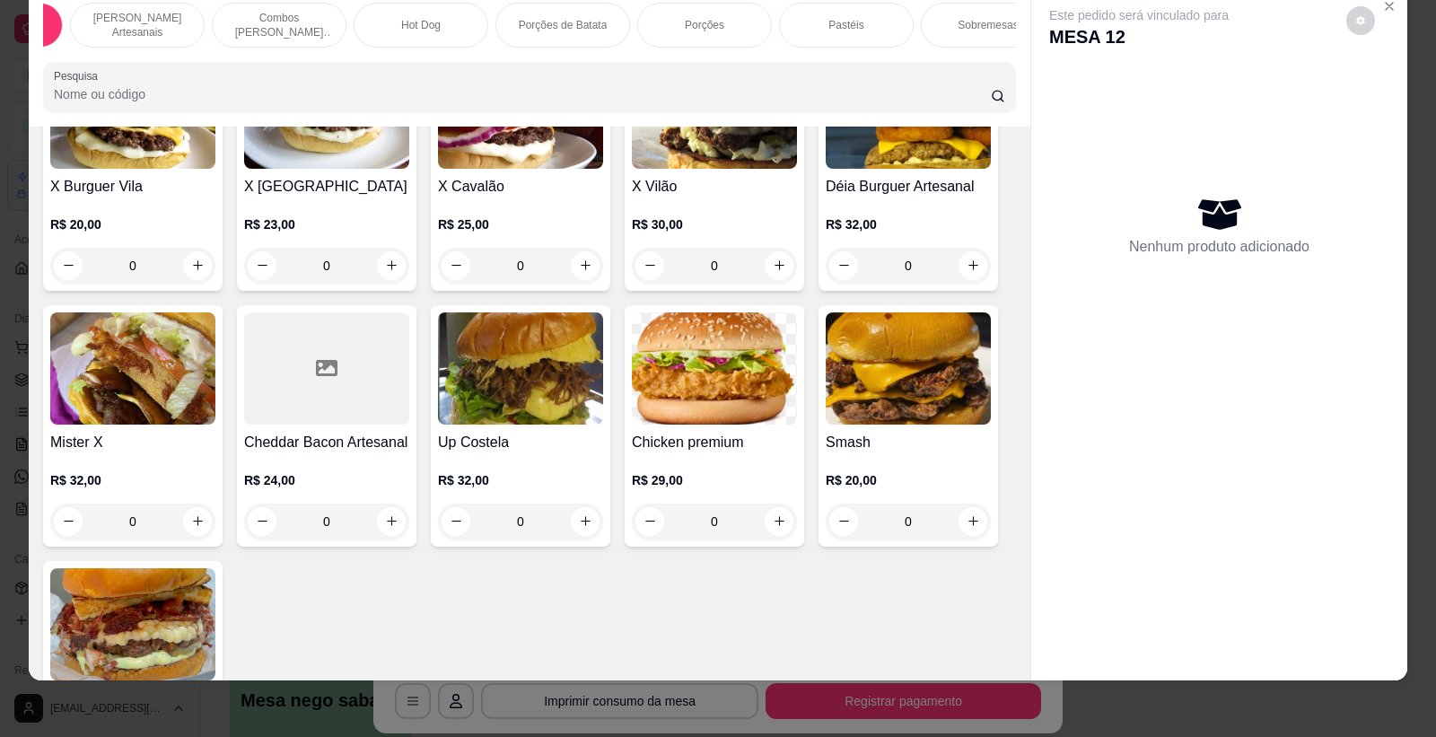 The height and width of the screenshot is (737, 1436). I want to click on h4: Déia Burguer Artesanal, so click(908, 187).